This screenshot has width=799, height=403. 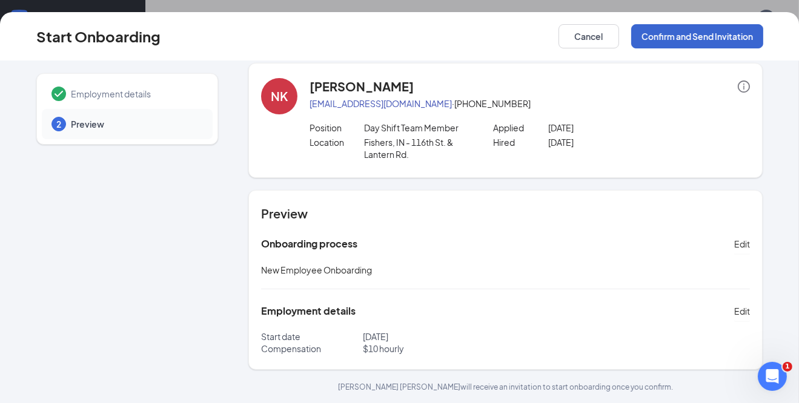 I want to click on button: Cancel, so click(x=589, y=36).